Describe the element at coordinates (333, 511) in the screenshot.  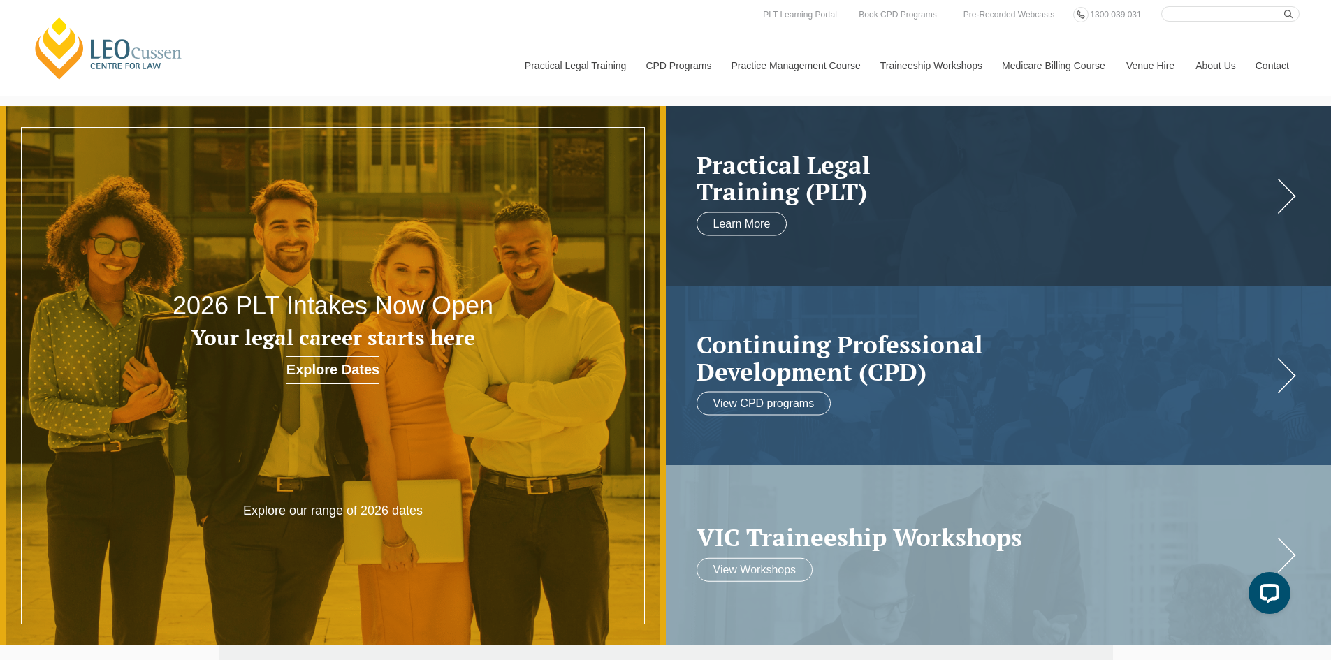
I see `p: Explore our range of 2026 dates` at that location.